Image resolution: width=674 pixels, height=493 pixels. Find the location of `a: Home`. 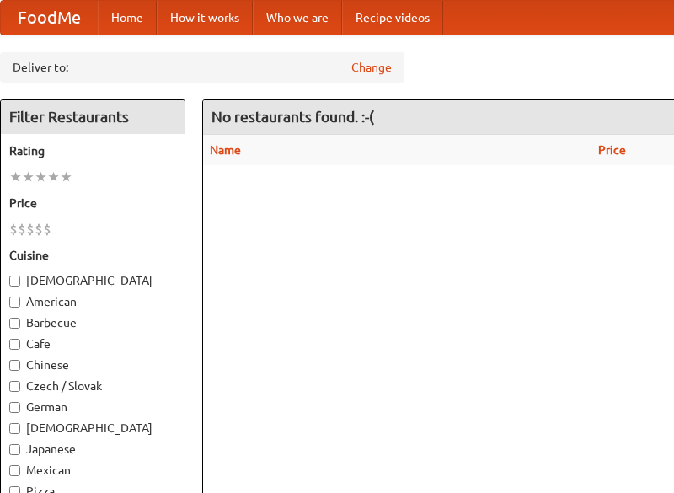

a: Home is located at coordinates (127, 18).